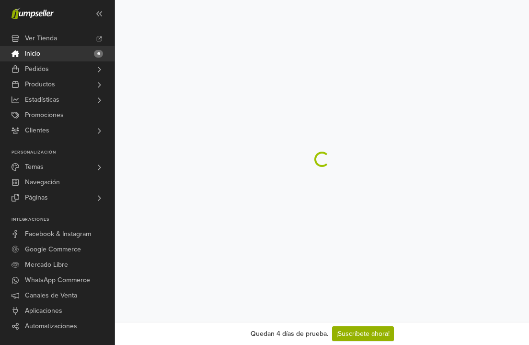  Describe the element at coordinates (37, 69) in the screenshot. I see `span: Pedidos` at that location.